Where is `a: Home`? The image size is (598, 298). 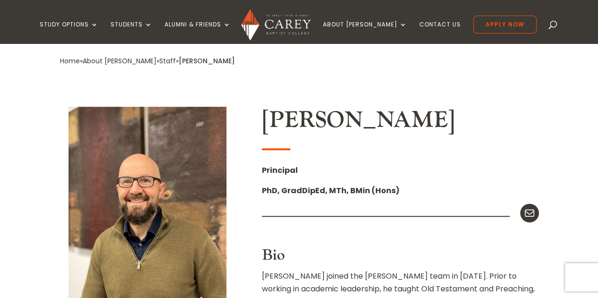
a: Home is located at coordinates (70, 61).